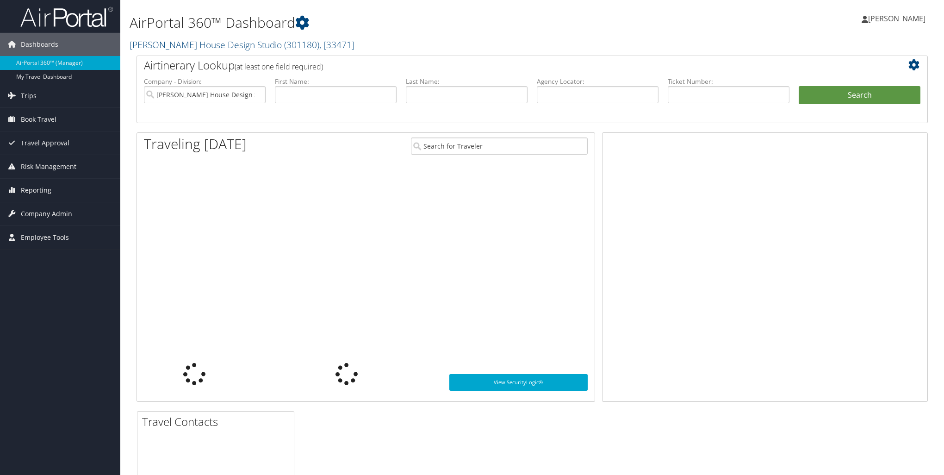 This screenshot has width=944, height=475. Describe the element at coordinates (218, 422) in the screenshot. I see `h2: Travel Contacts` at that location.